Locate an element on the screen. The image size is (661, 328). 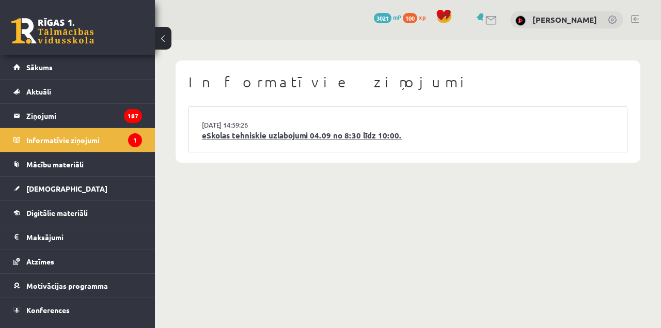
span: 100 is located at coordinates (410, 18).